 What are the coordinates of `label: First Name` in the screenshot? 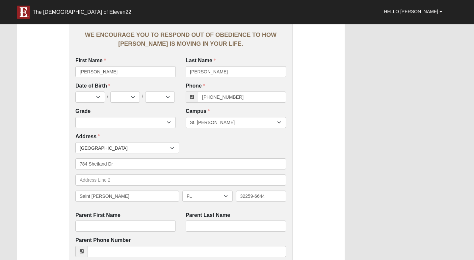 It's located at (91, 61).